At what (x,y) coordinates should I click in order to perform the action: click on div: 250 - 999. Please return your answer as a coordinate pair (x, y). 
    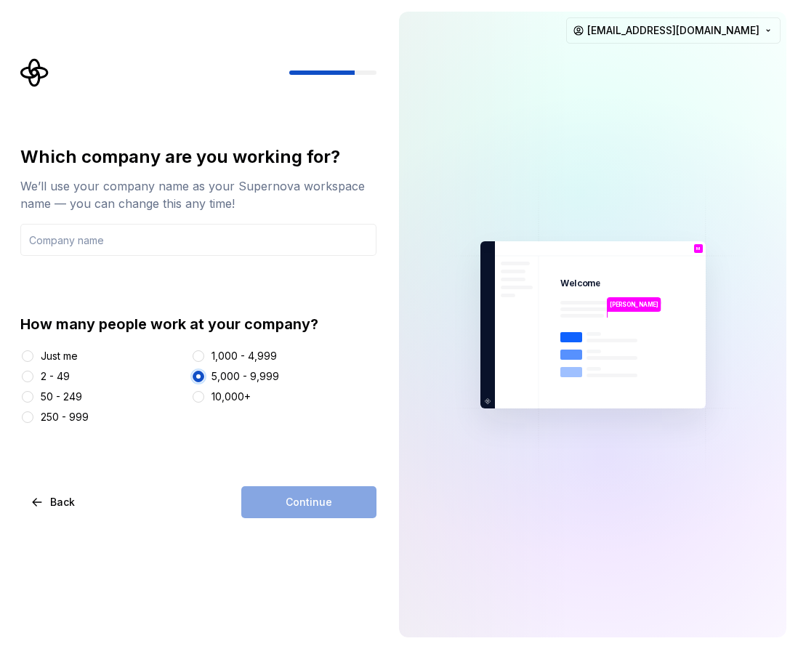
    Looking at the image, I should click on (65, 417).